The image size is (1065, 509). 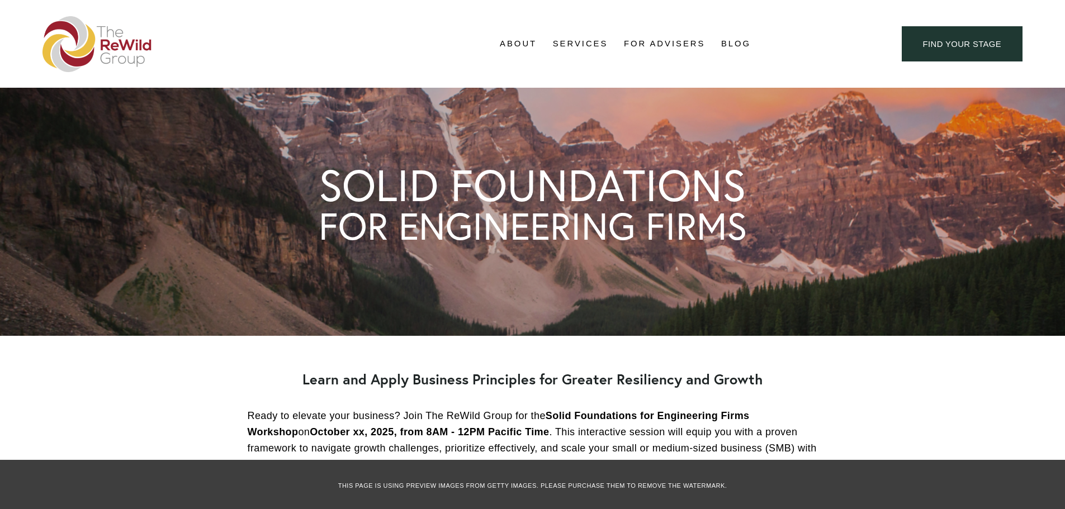 I want to click on strong: October xx, 2025, from 8AM - 12PM Pacific Time, so click(x=429, y=432).